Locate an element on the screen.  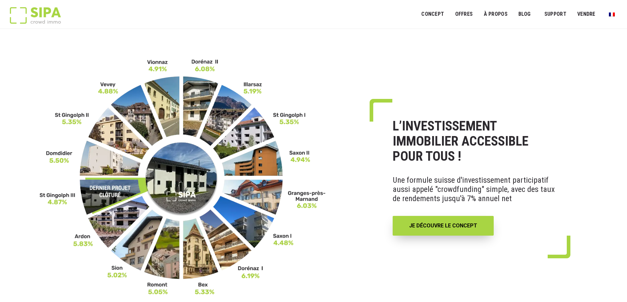
img: Français is located at coordinates (612, 14).